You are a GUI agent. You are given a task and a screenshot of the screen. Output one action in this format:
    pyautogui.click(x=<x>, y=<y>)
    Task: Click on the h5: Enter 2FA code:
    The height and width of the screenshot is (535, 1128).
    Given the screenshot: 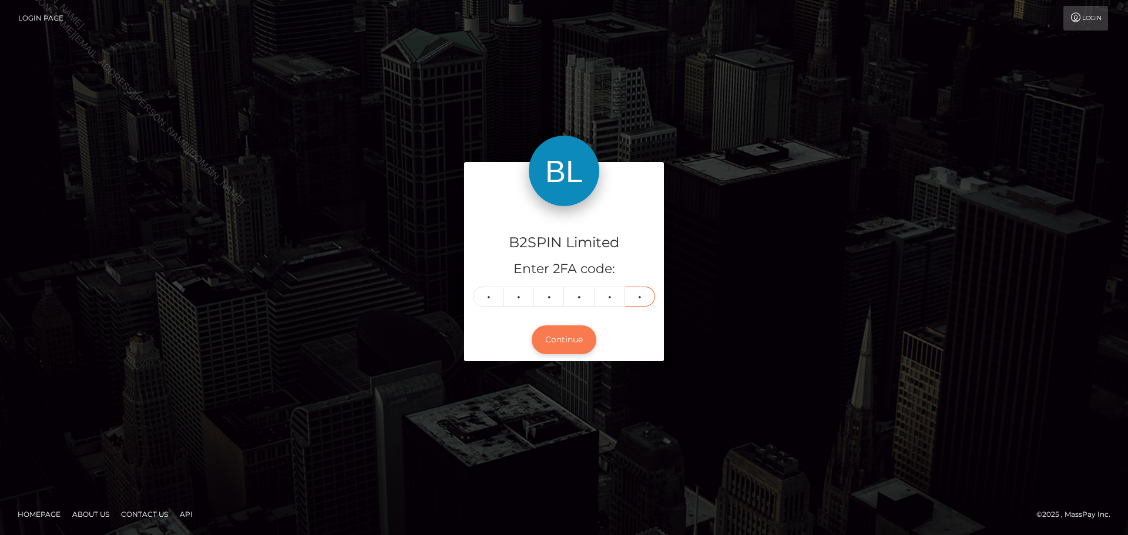 What is the action you would take?
    pyautogui.click(x=564, y=269)
    